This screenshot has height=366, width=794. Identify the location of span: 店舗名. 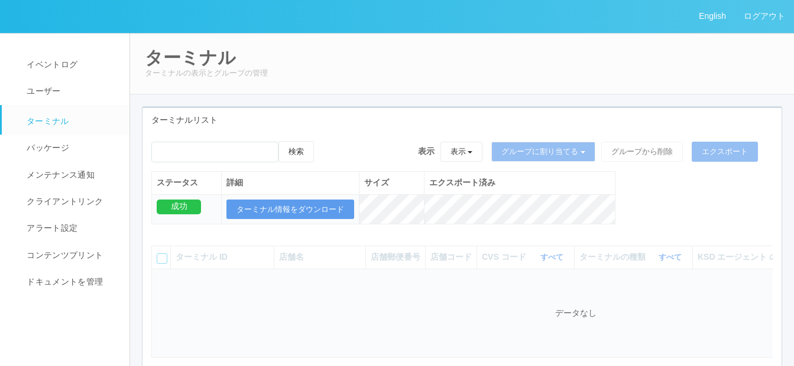
(291, 257).